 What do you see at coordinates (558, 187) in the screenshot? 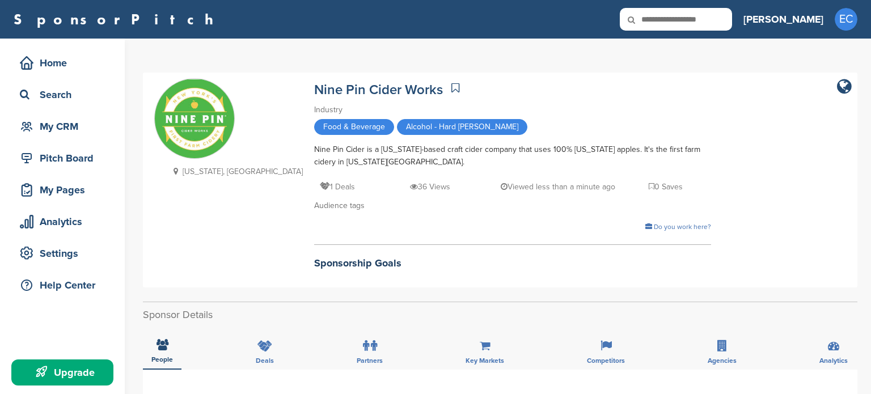
I see `p: Viewed less than a minute ago` at bounding box center [558, 187].